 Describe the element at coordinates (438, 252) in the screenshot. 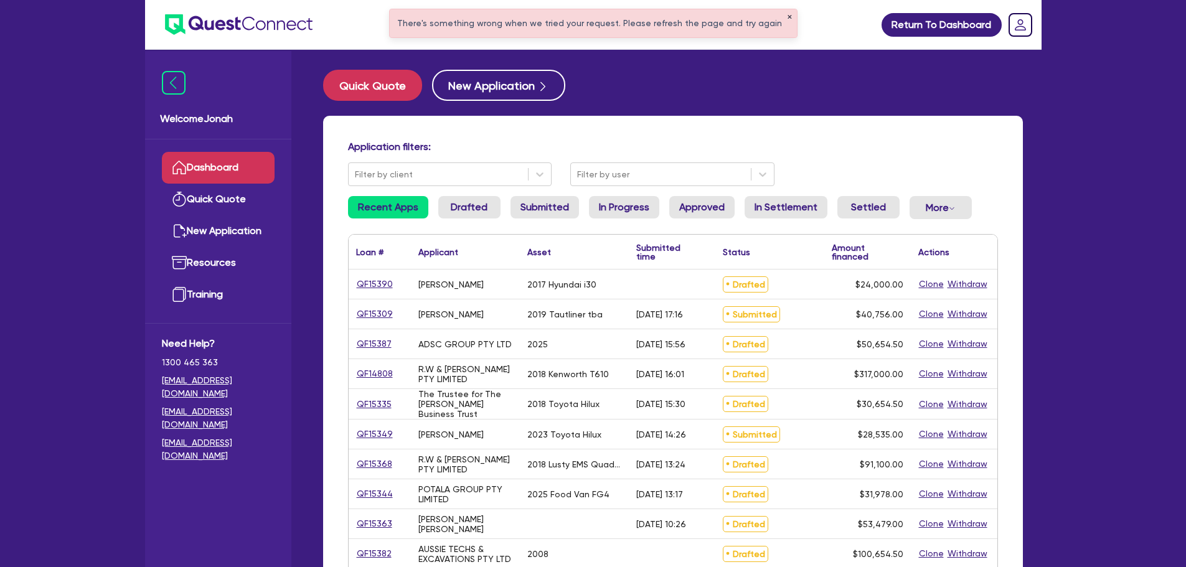

I see `div: Applicant` at that location.